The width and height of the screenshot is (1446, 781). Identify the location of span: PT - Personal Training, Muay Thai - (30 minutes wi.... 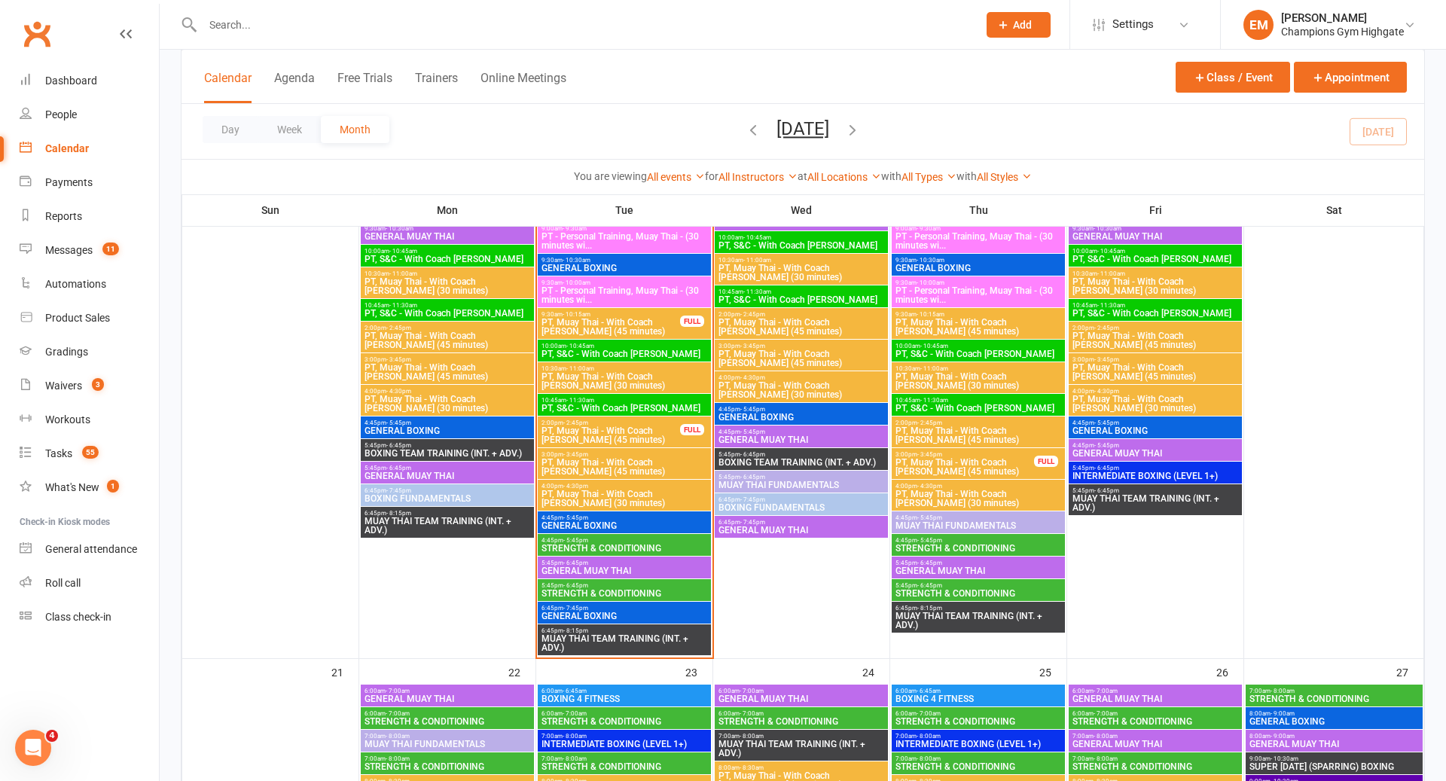
(978, 241).